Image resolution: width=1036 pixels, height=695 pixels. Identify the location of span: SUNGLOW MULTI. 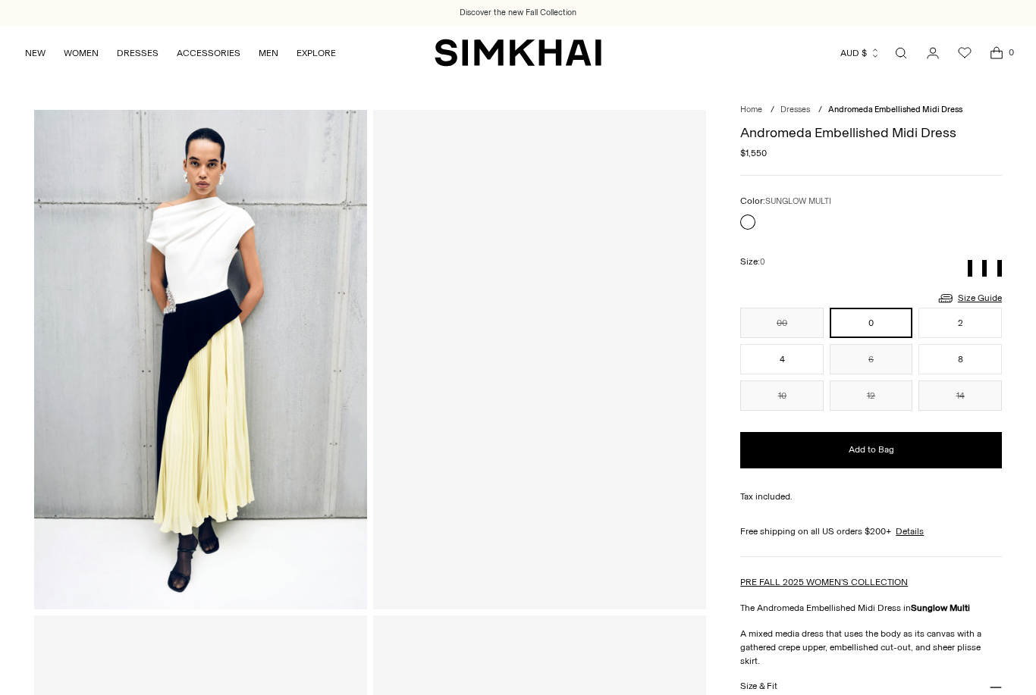
(798, 201).